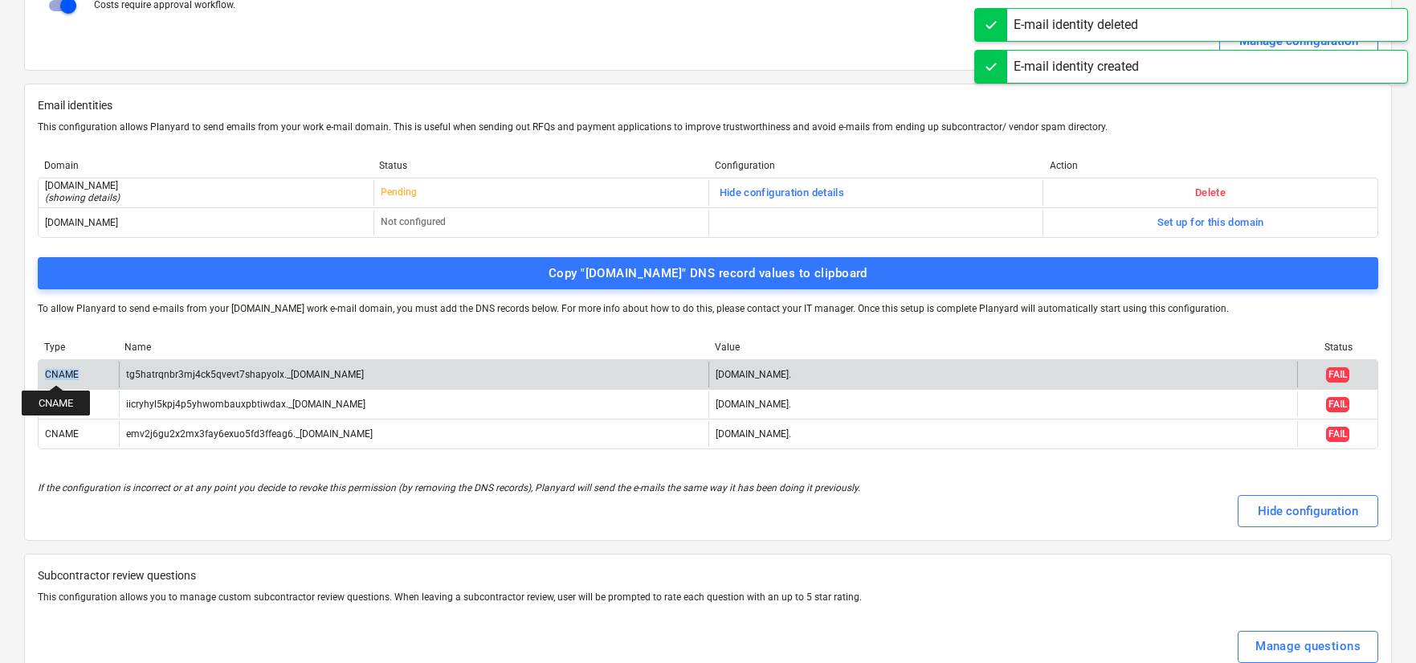 Image resolution: width=1416 pixels, height=663 pixels. What do you see at coordinates (1076, 67) in the screenshot?
I see `div: E-mail identity created` at bounding box center [1076, 67].